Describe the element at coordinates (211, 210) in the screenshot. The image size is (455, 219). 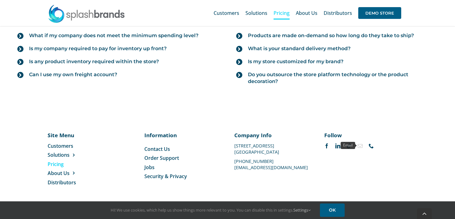
I see `span: Hi! We use cookies, which help us show things more relevant to you. You can disable this in setti...` at that location.